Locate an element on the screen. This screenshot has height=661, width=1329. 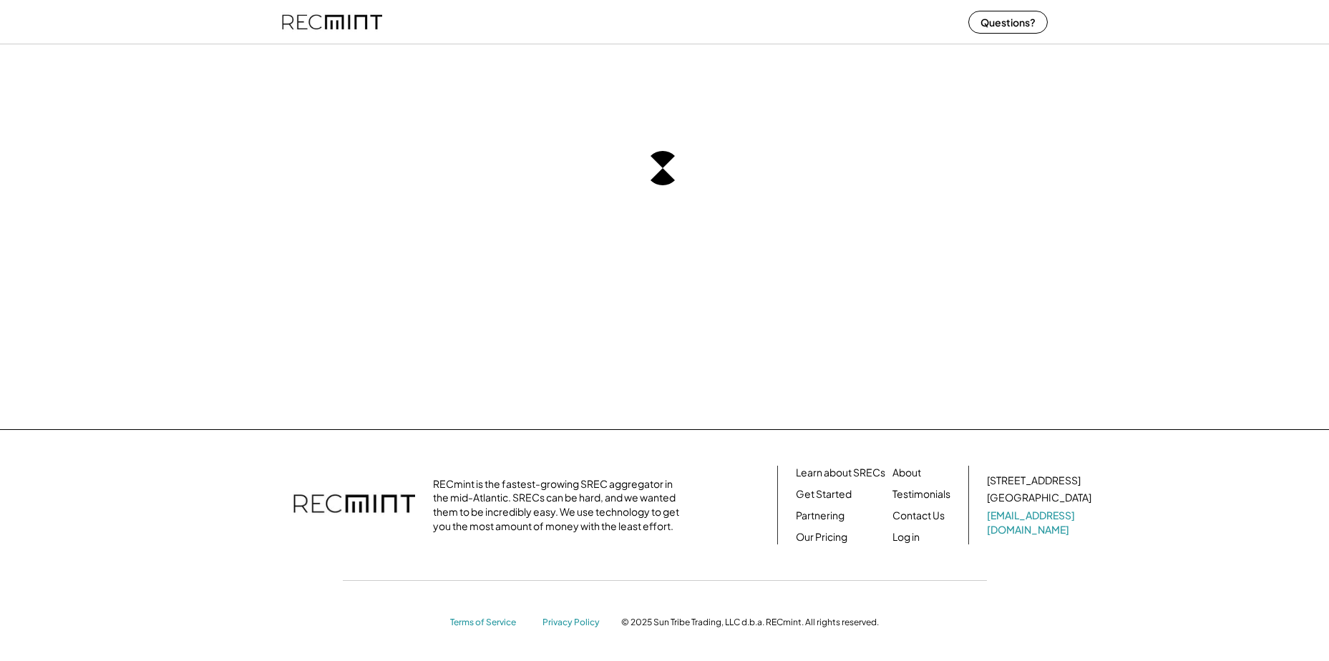
div: RECmint is the fastest-growing SREC aggregator in the mid-Atlantic. SRECs can be hard, and we wan... is located at coordinates (560, 505).